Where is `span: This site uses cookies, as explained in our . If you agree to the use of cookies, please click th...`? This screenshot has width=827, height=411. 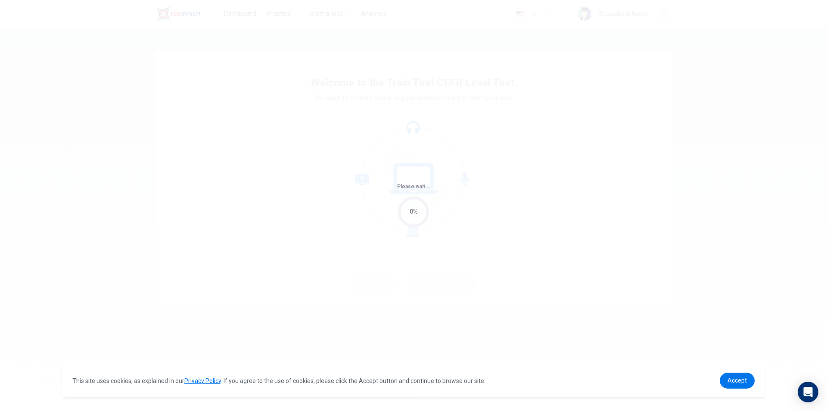
span: This site uses cookies, as explained in our . If you agree to the use of cookies, please click th... is located at coordinates (279, 381).